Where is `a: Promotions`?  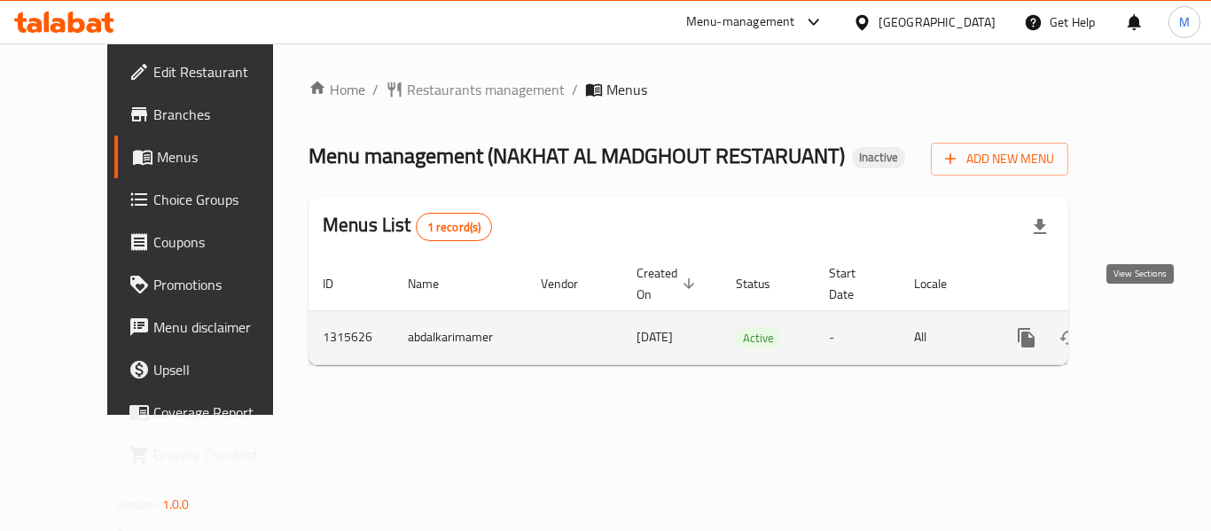 a: Promotions is located at coordinates (212, 285).